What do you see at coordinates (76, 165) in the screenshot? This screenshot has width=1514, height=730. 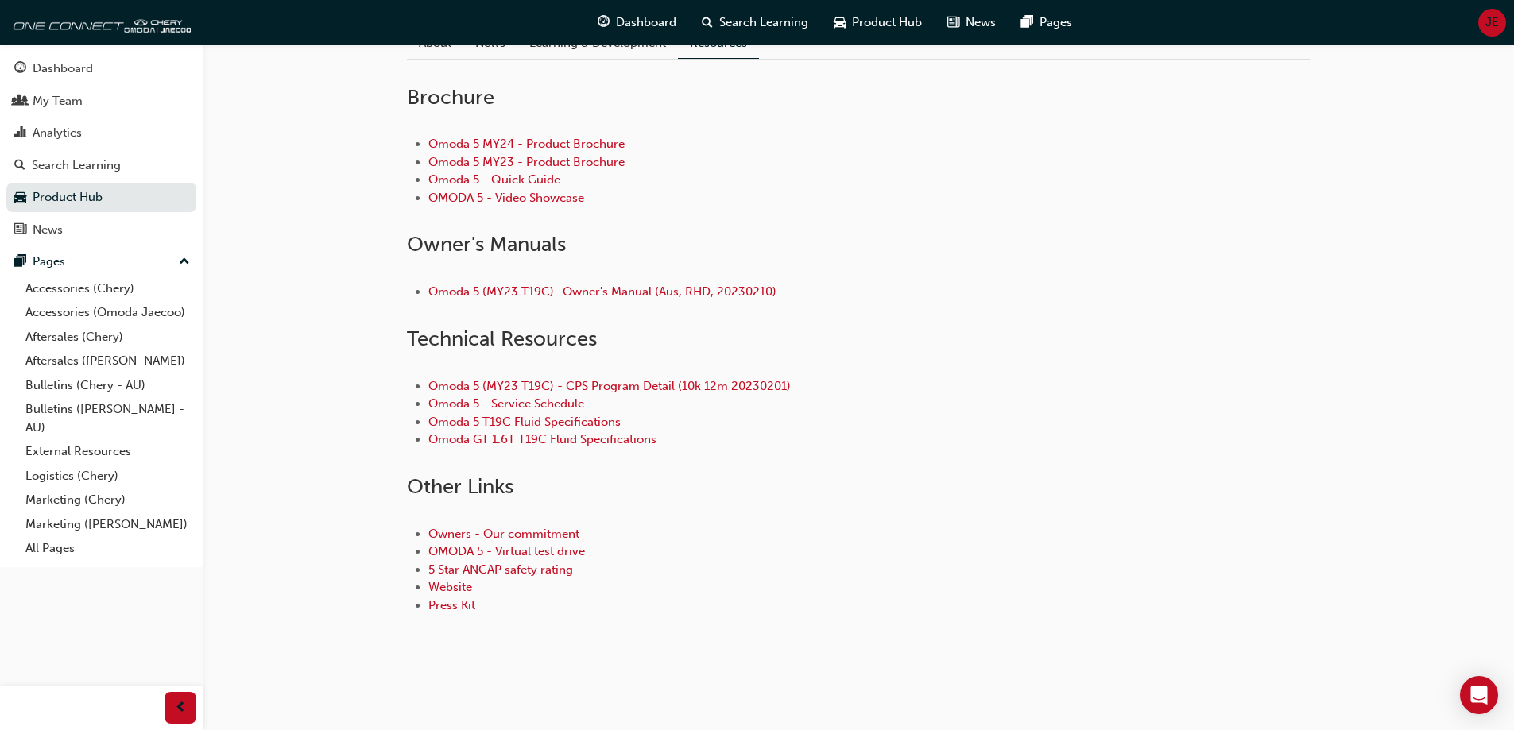 I see `div: Search Learning` at bounding box center [76, 165].